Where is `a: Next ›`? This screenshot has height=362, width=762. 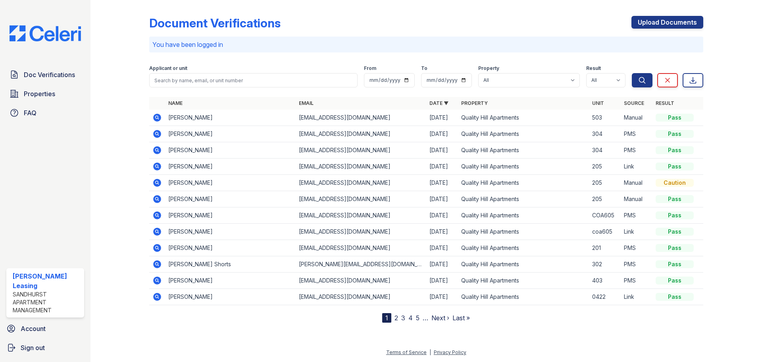
a: Next › is located at coordinates (440, 318).